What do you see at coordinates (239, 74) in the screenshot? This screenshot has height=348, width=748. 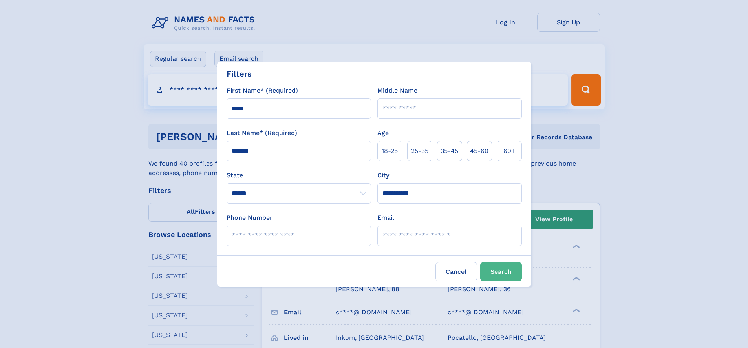 I see `div: Filters` at bounding box center [239, 74].